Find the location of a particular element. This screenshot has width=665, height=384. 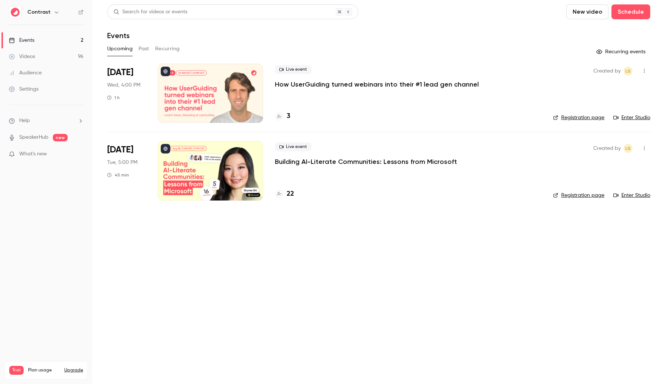

button: Recurring is located at coordinates (167, 49).